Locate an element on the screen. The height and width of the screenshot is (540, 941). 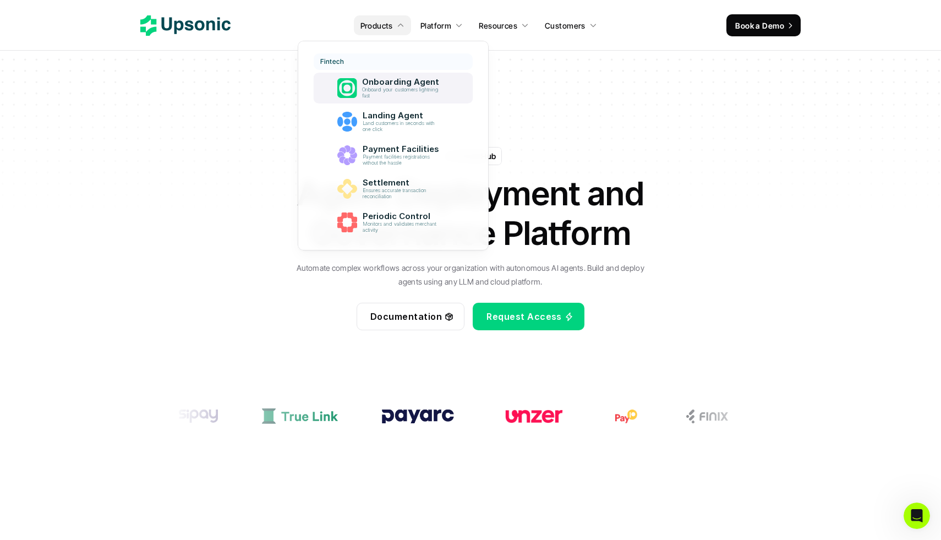
a: Request Access is located at coordinates (528, 316).